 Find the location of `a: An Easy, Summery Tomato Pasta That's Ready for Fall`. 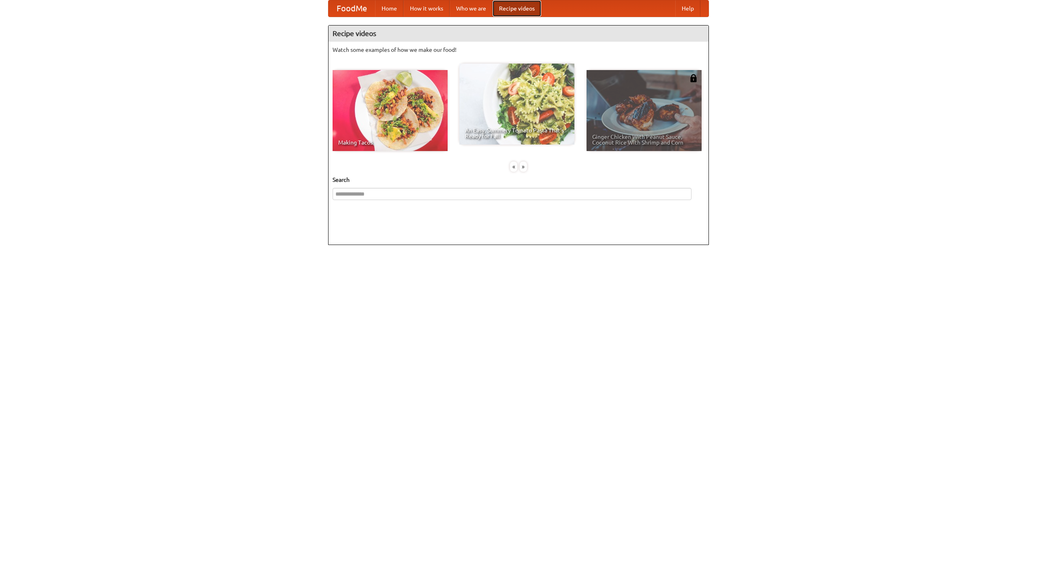

a: An Easy, Summery Tomato Pasta That's Ready for Fall is located at coordinates (517, 104).